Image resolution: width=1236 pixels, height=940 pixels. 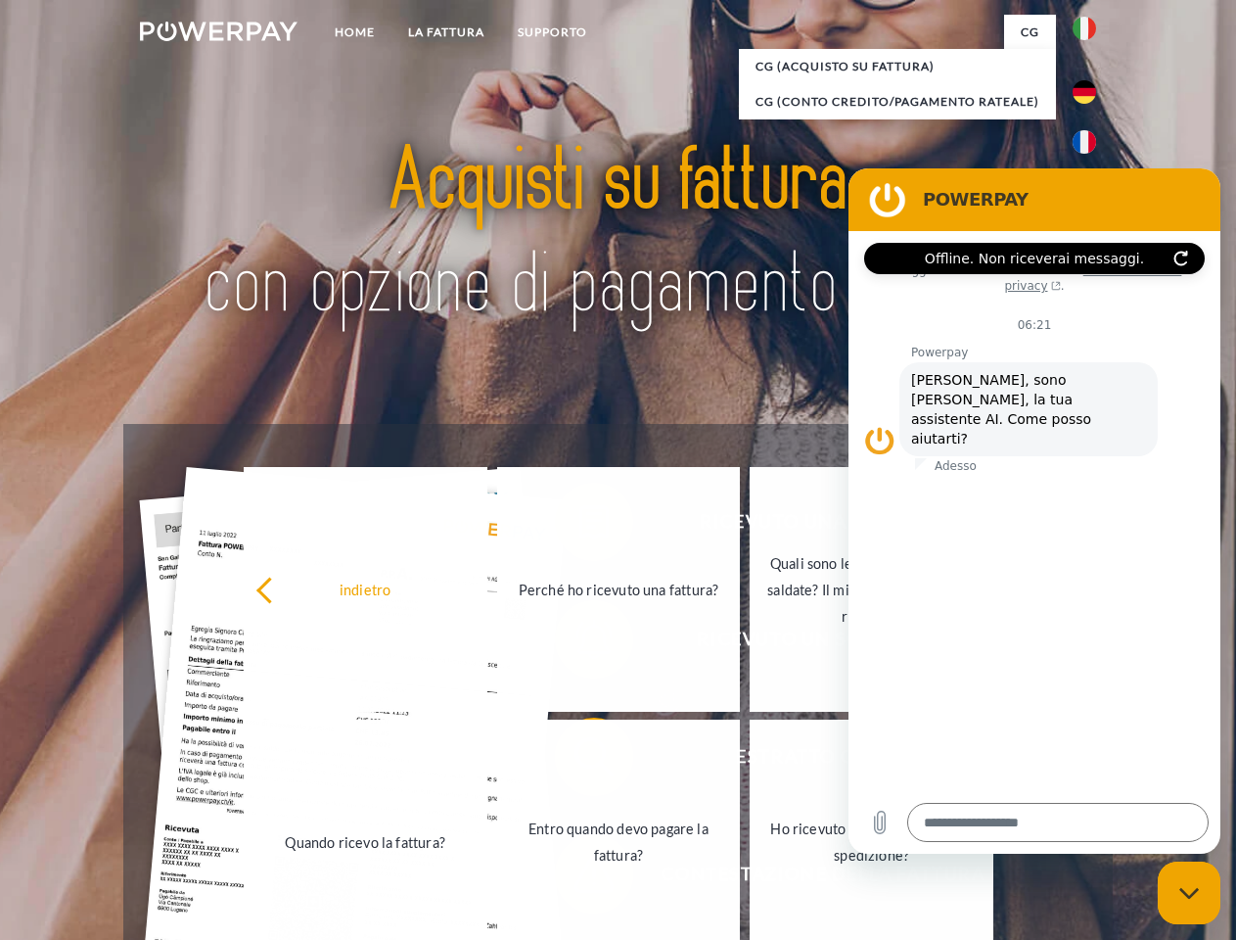 What do you see at coordinates (871, 588) in the screenshot?
I see `div: Quali sono le fatture non ancora saldate? Il mio pagamento è stato ricevuto?` at bounding box center [871, 588].